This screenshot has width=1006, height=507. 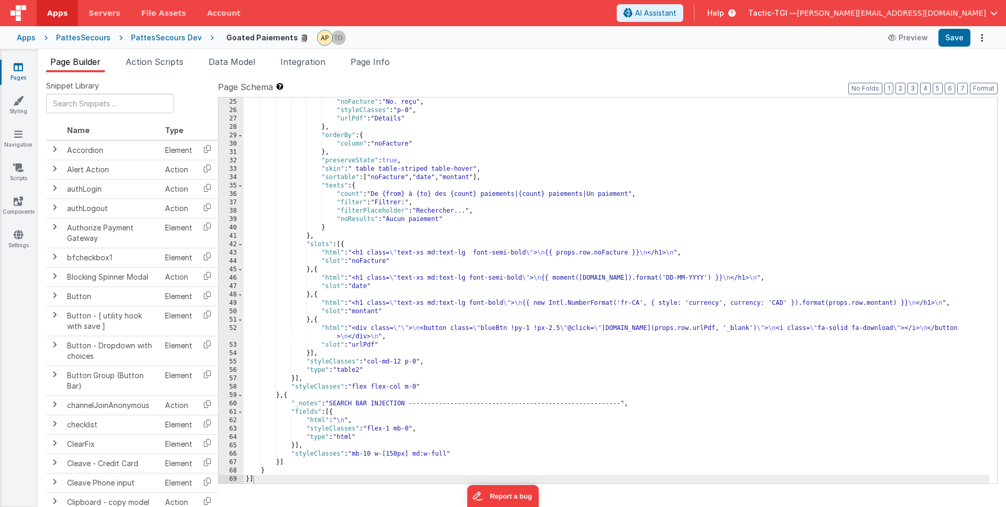 What do you see at coordinates (112, 483) in the screenshot?
I see `td: Cleave Phone input` at bounding box center [112, 483].